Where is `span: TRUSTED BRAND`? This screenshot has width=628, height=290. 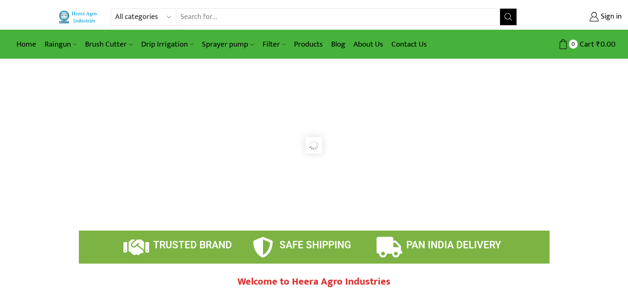 span: TRUSTED BRAND is located at coordinates (192, 245).